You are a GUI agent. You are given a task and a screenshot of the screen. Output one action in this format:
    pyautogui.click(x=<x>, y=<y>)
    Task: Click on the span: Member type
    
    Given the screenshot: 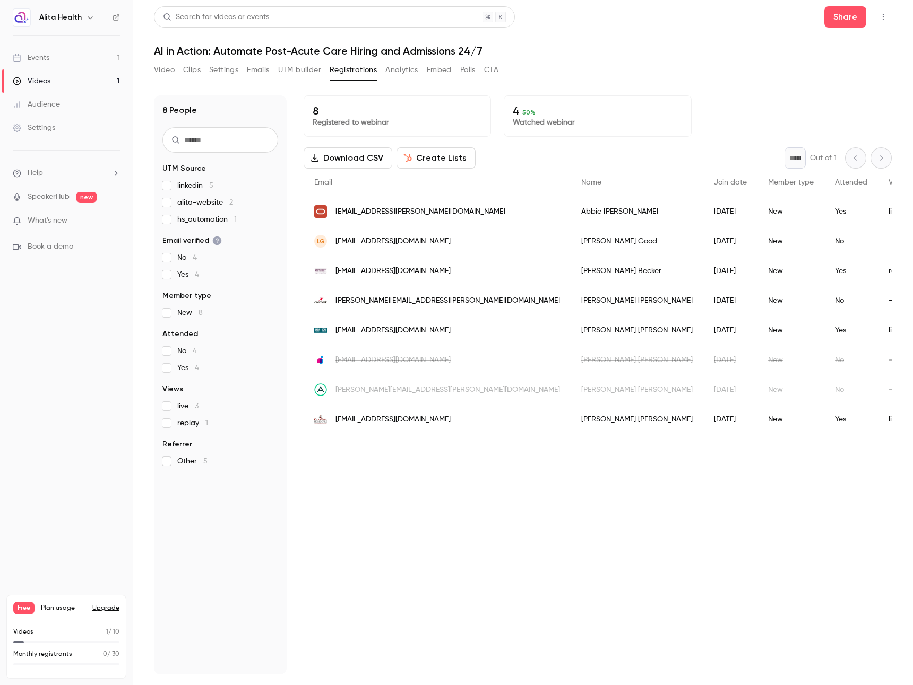 What is the action you would take?
    pyautogui.click(x=791, y=183)
    